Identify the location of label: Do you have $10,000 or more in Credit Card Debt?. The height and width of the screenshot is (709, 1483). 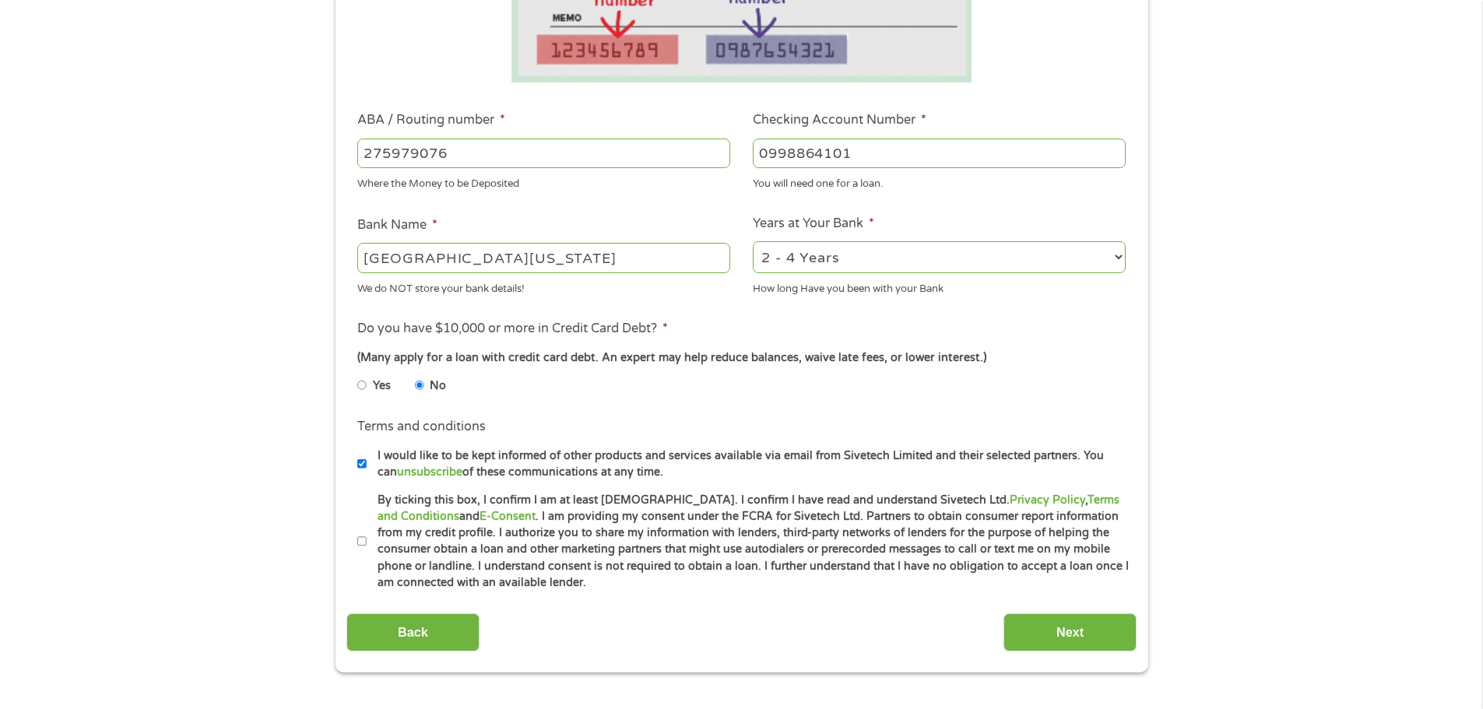
(512, 329).